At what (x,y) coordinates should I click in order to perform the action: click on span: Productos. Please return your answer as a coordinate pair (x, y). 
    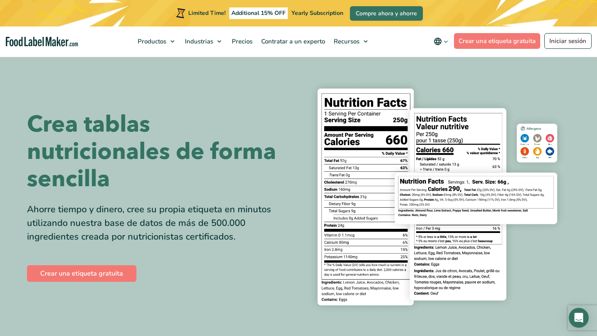
    Looking at the image, I should click on (151, 41).